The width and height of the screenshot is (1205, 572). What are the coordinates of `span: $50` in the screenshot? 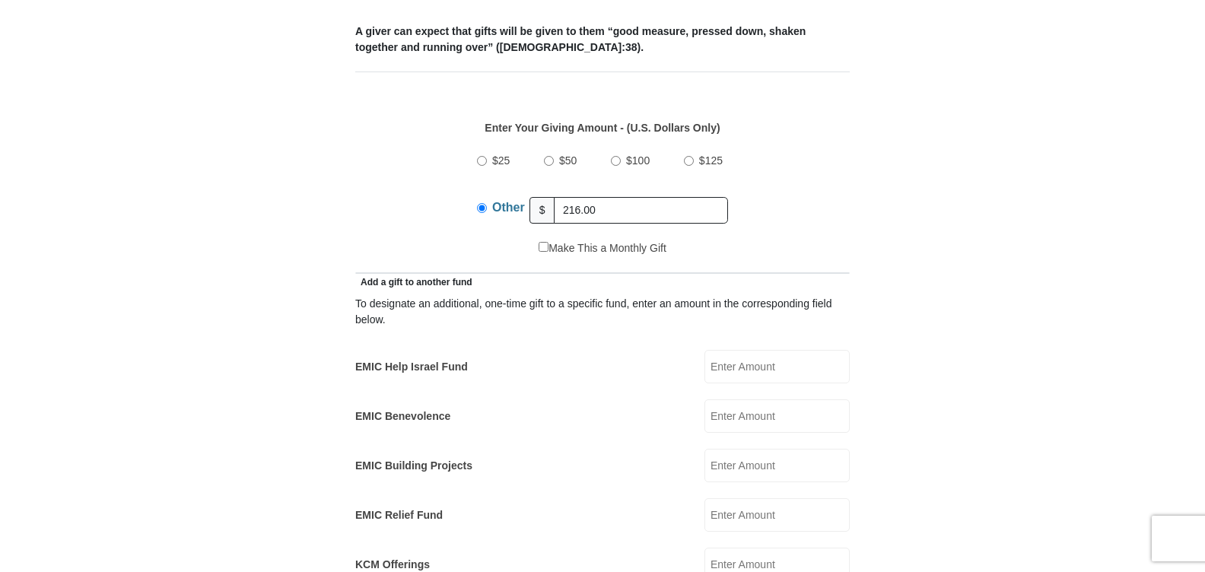 It's located at (567, 160).